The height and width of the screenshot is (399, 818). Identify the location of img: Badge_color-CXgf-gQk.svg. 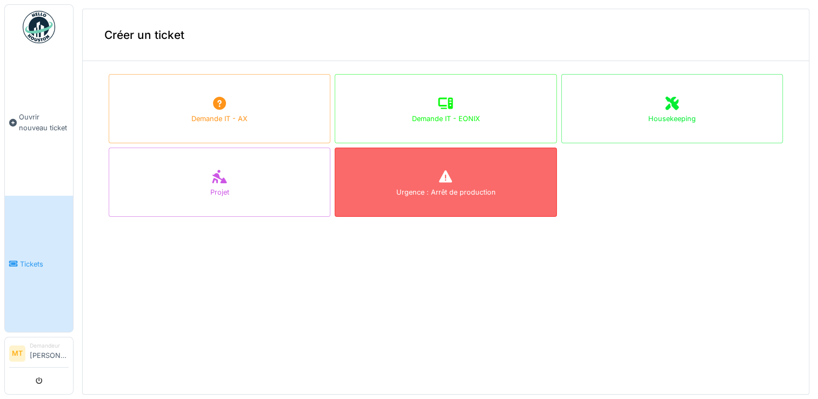
(39, 27).